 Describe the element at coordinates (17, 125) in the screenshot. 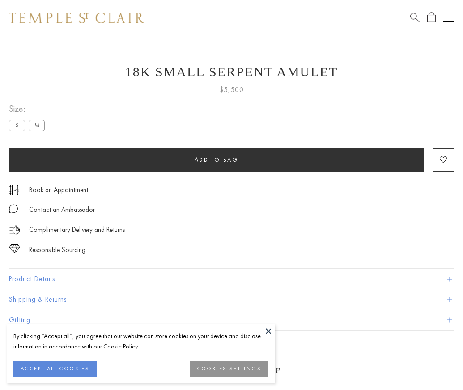

I see `label: S` at that location.